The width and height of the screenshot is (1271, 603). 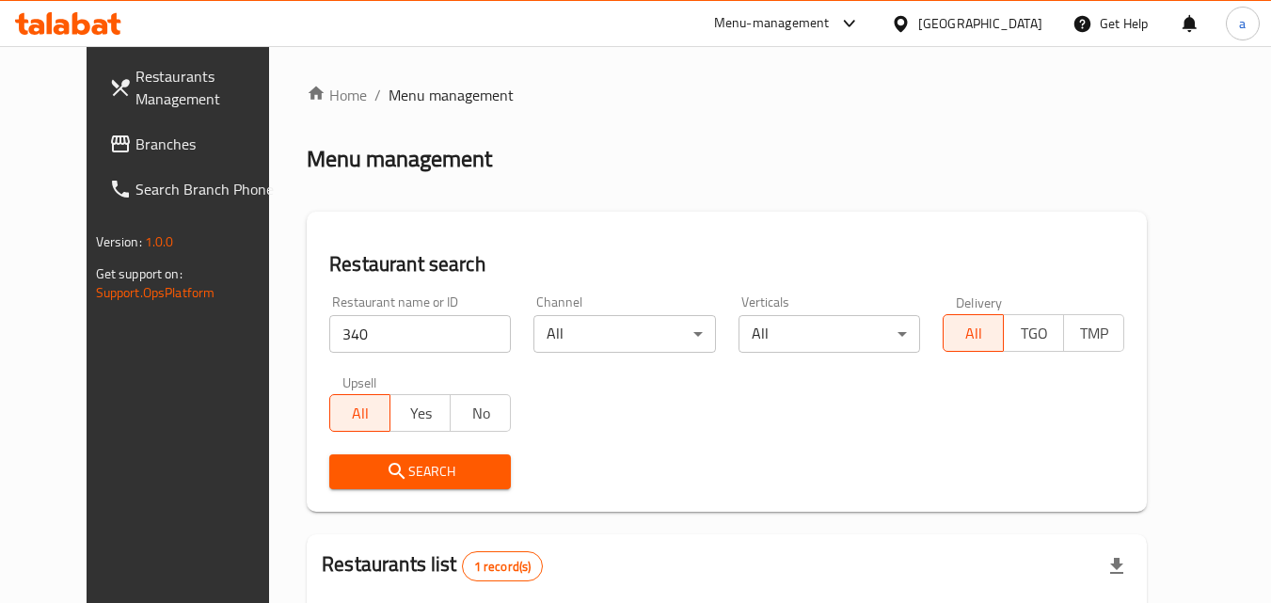 I want to click on a: Home, so click(x=337, y=95).